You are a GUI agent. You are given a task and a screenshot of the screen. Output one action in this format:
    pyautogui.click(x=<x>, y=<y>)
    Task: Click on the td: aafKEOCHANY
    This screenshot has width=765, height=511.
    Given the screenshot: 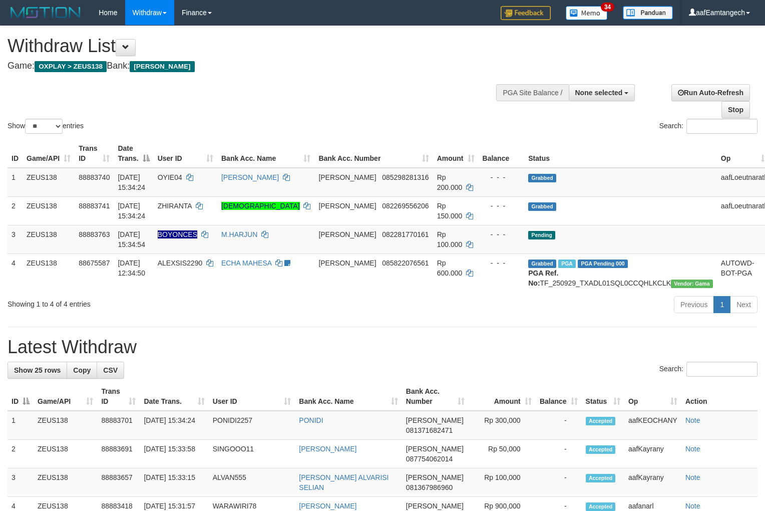 What is the action you would take?
    pyautogui.click(x=653, y=425)
    